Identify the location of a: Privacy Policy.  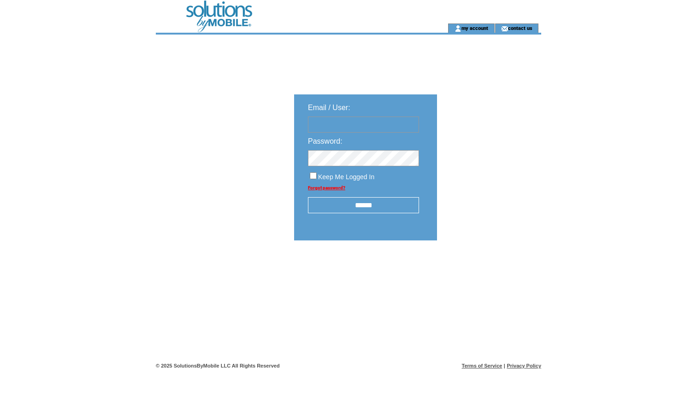
(523, 366).